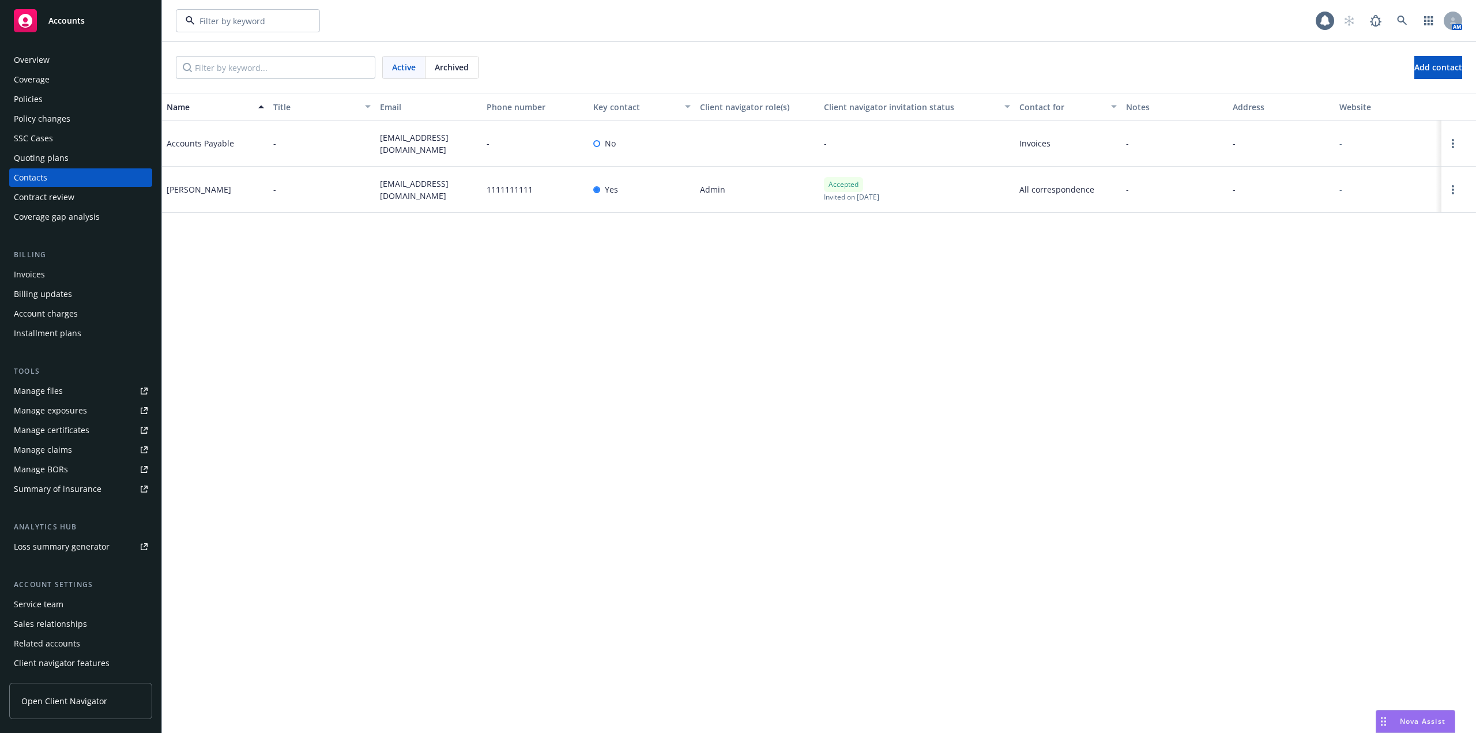 This screenshot has height=733, width=1476. What do you see at coordinates (81, 663) in the screenshot?
I see `a: Client navigator features` at bounding box center [81, 663].